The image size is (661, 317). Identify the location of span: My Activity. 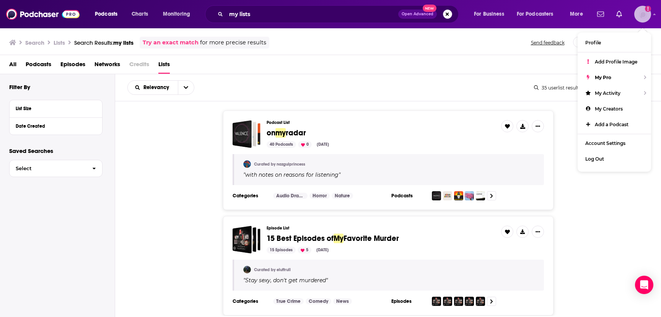
(608, 93).